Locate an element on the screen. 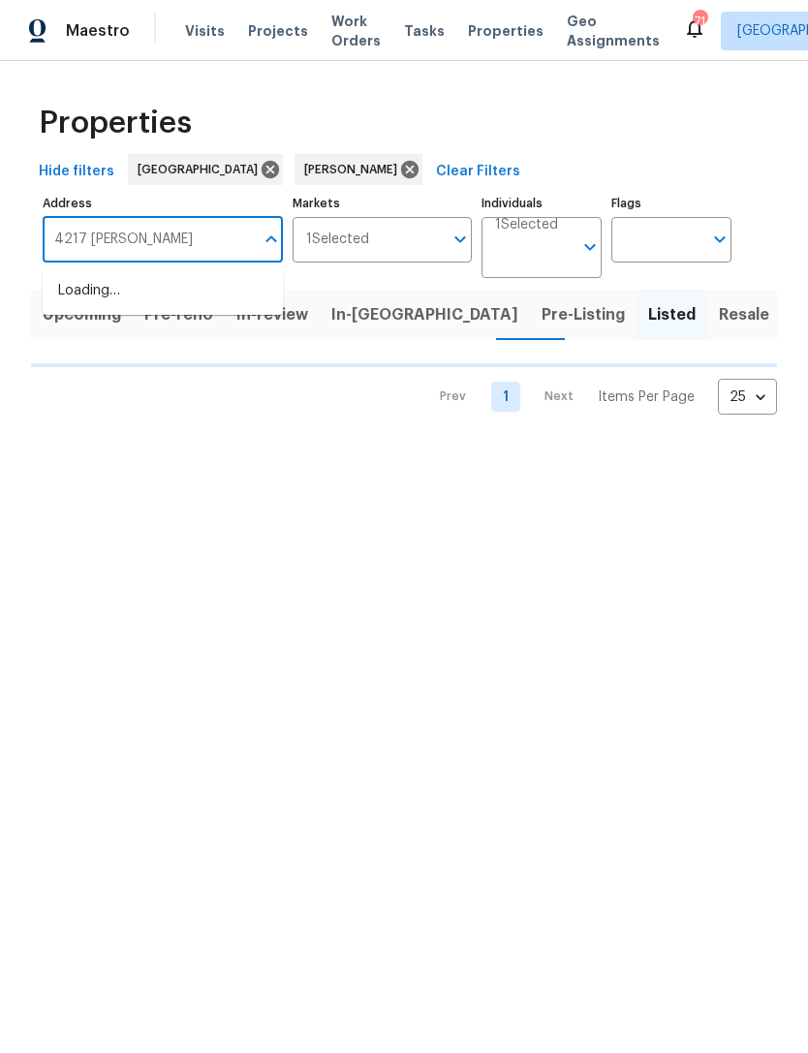 The width and height of the screenshot is (808, 1053). button: Clear Filters is located at coordinates (478, 171).